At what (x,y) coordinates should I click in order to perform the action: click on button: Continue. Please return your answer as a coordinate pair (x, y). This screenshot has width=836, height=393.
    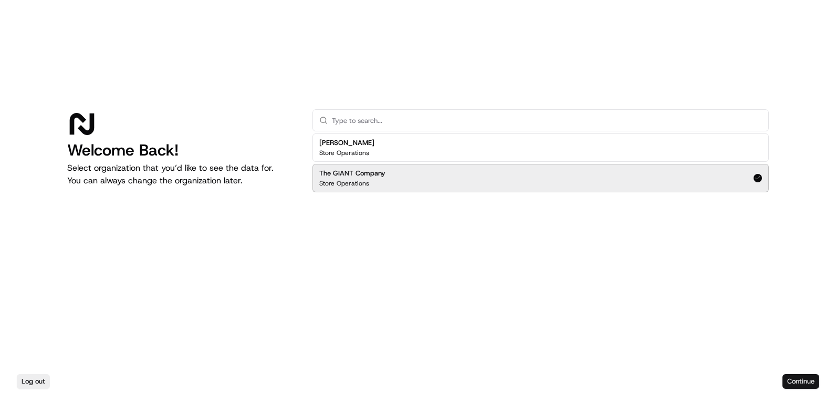
    Looking at the image, I should click on (801, 381).